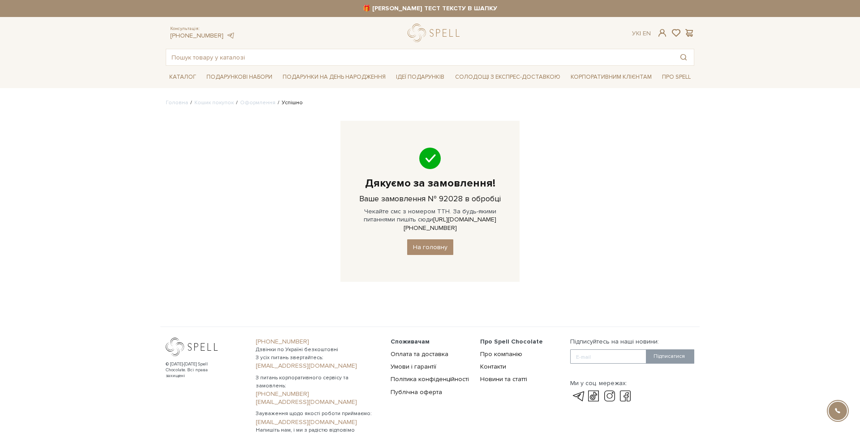 The height and width of the screenshot is (433, 860). I want to click on h3: Ваше замовлення № 92028 в обробці, so click(430, 199).